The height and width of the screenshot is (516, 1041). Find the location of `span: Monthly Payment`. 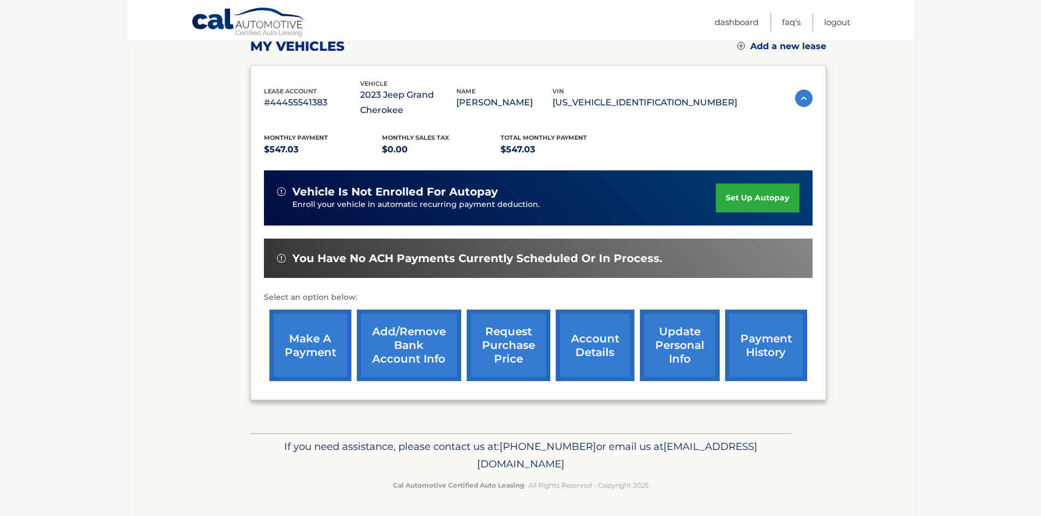

span: Monthly Payment is located at coordinates (296, 138).